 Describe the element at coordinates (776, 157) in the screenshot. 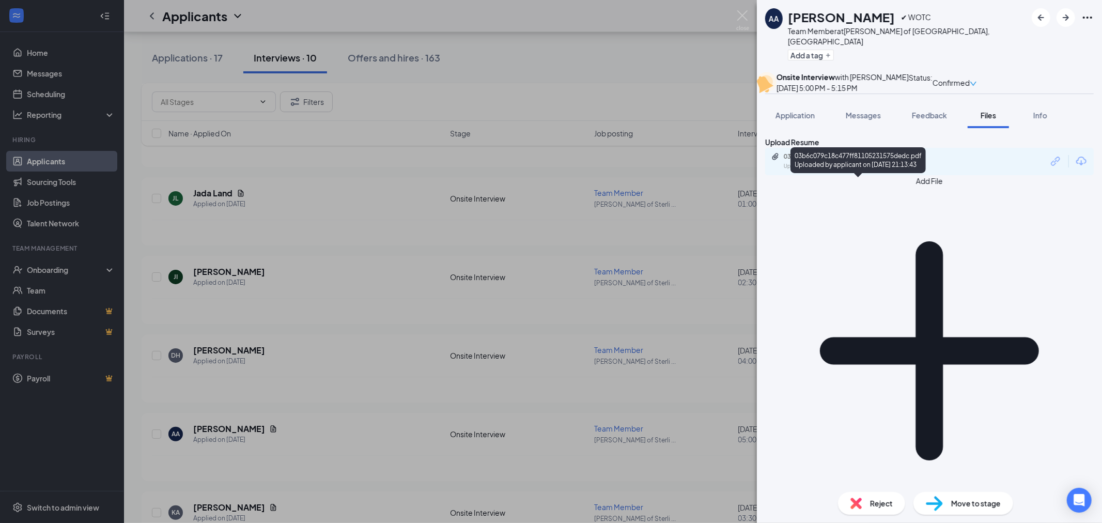

I see `svg: Paperclip` at that location.